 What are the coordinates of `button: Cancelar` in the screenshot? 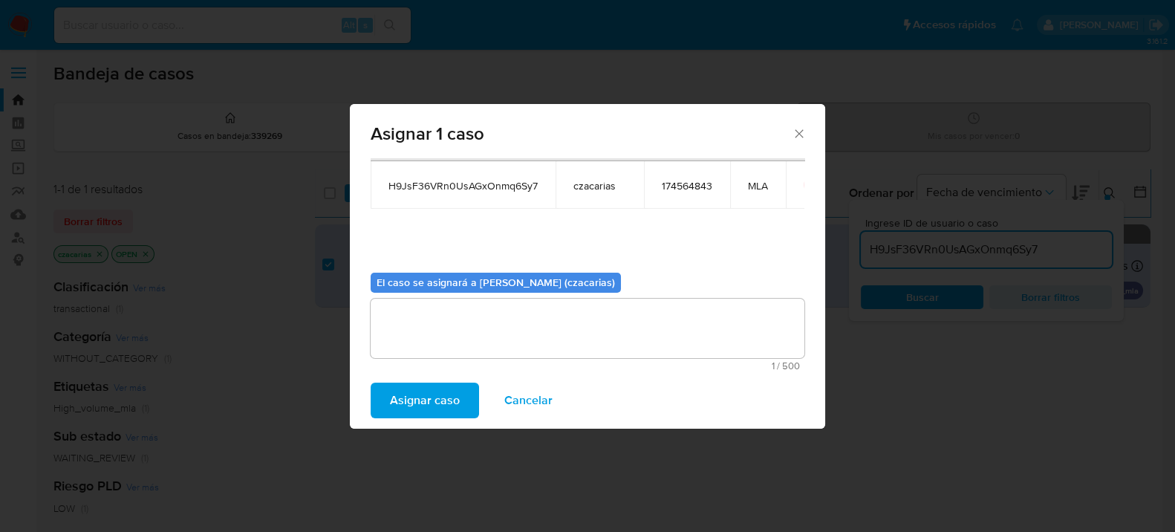 It's located at (528, 400).